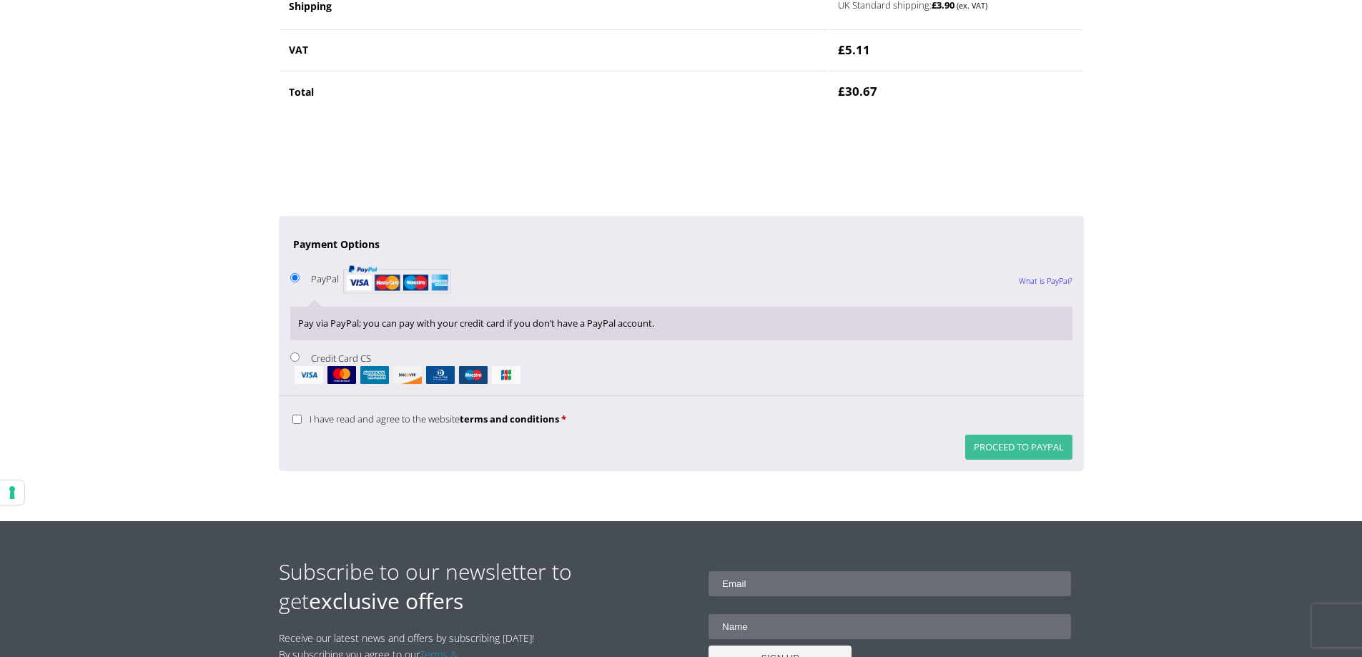 This screenshot has height=657, width=1362. I want to click on a: terms and conditions, so click(509, 419).